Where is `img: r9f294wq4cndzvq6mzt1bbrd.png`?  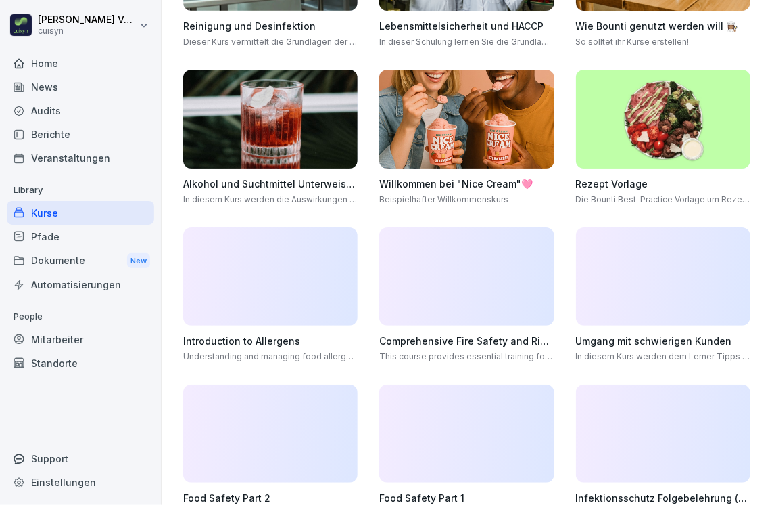 img: r9f294wq4cndzvq6mzt1bbrd.png is located at coordinates (271, 118).